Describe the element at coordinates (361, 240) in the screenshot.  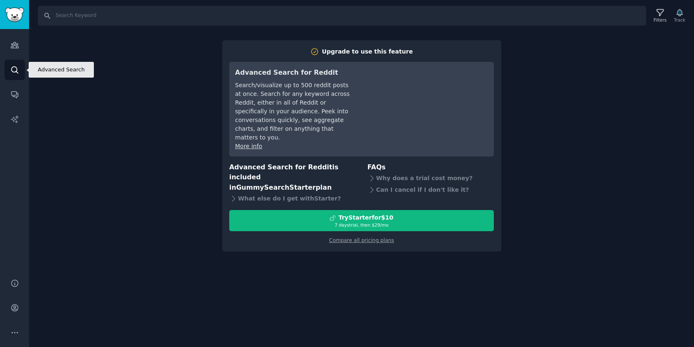
I see `a: Compare all pricing plans` at that location.